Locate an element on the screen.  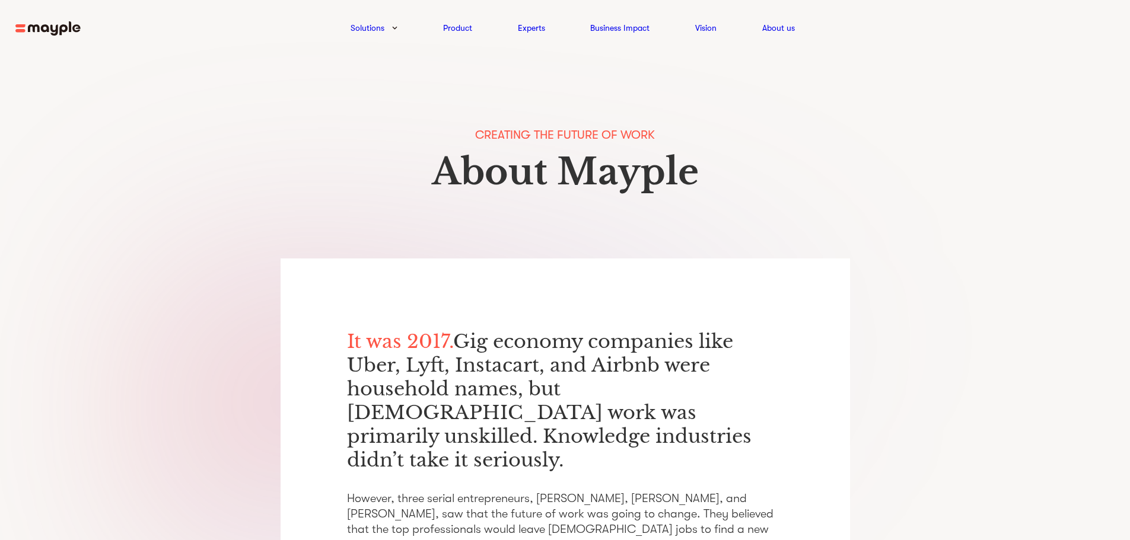
a: Solutions is located at coordinates (367, 28).